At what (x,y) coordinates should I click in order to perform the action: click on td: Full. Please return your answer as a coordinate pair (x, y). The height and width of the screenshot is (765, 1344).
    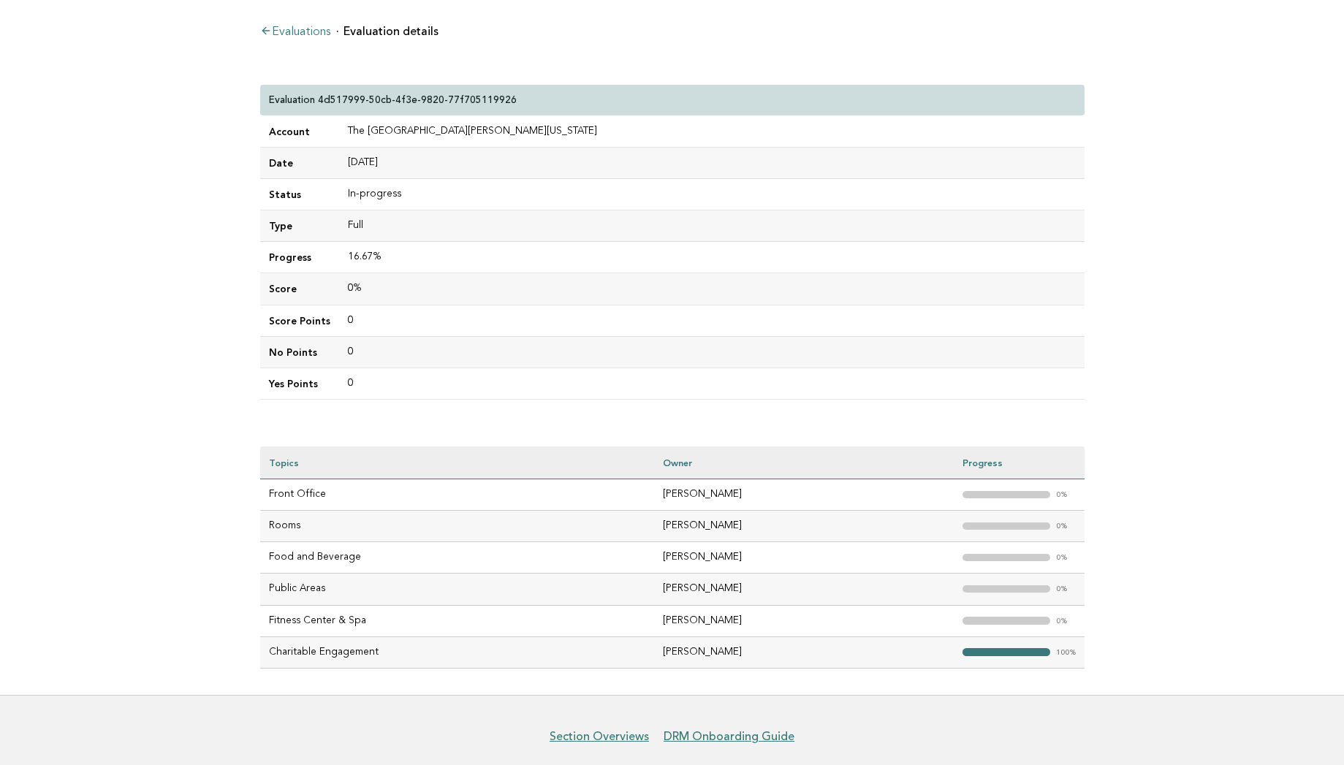
    Looking at the image, I should click on (712, 226).